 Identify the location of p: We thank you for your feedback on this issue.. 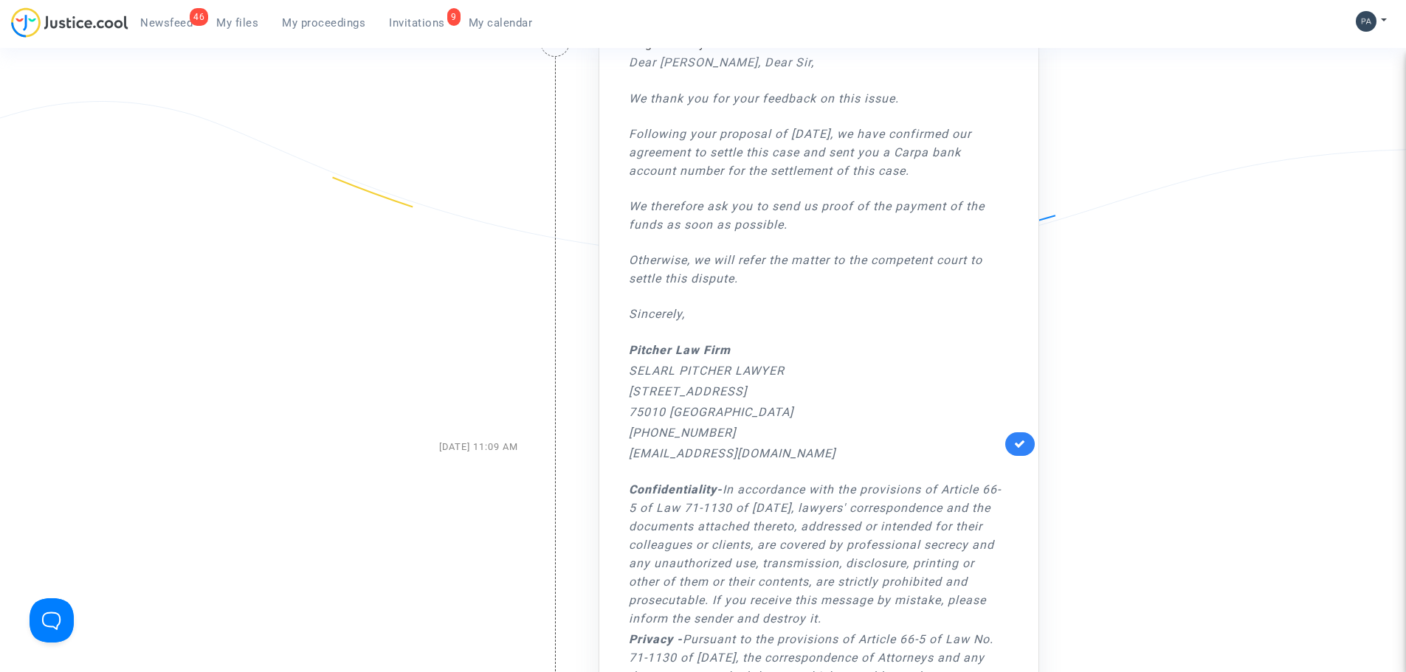
(815, 98).